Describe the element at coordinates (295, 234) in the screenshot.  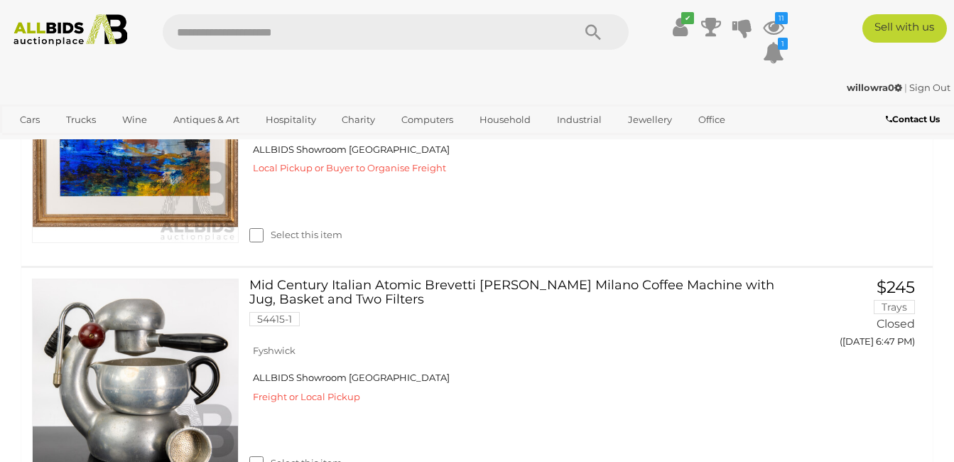
I see `label: Select this item` at that location.